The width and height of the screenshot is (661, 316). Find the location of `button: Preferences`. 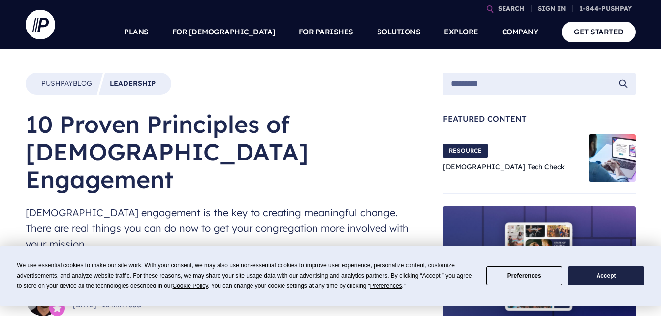

button: Preferences is located at coordinates (525, 276).